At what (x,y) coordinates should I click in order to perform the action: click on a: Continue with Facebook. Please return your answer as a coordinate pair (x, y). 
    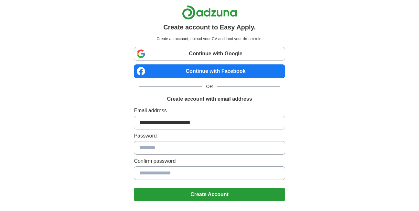
    Looking at the image, I should click on (209, 71).